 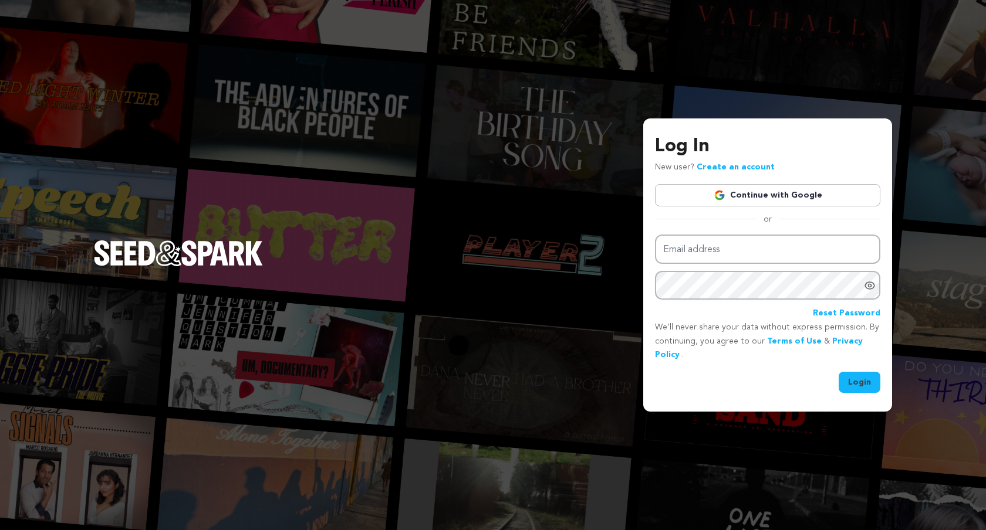 What do you see at coordinates (719, 195) in the screenshot?
I see `img: Google logo` at bounding box center [719, 195].